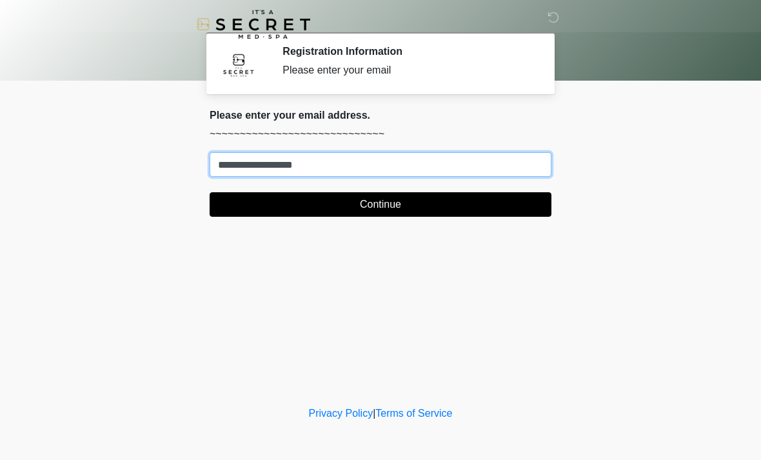 This screenshot has width=761, height=460. What do you see at coordinates (239, 64) in the screenshot?
I see `img: Agent Avatar` at bounding box center [239, 64].